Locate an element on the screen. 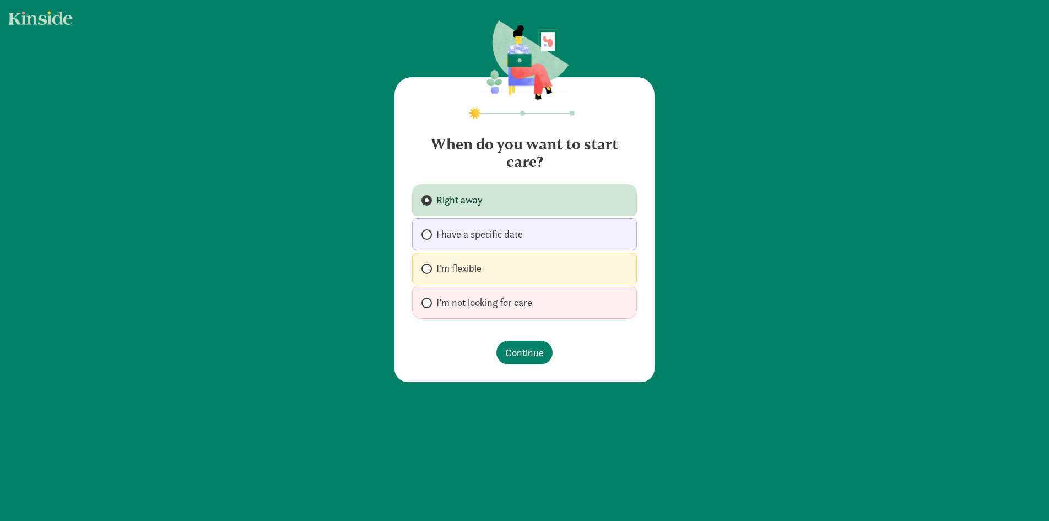 The image size is (1049, 521). span: Continue is located at coordinates (525, 352).